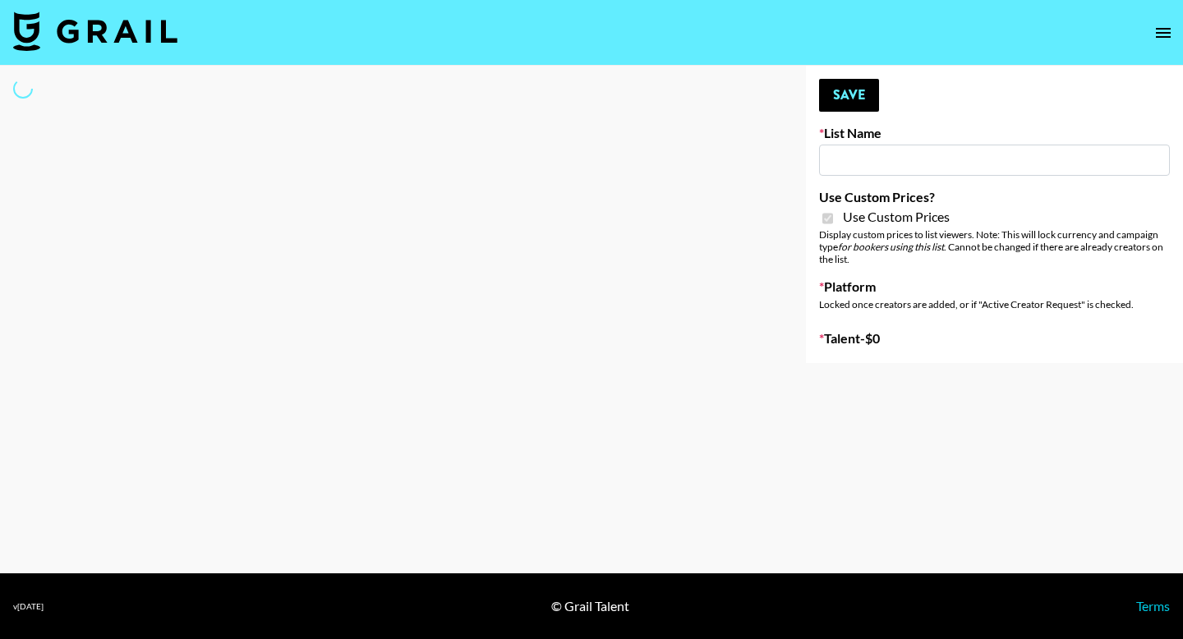 This screenshot has height=639, width=1183. I want to click on button: open drawer, so click(1163, 33).